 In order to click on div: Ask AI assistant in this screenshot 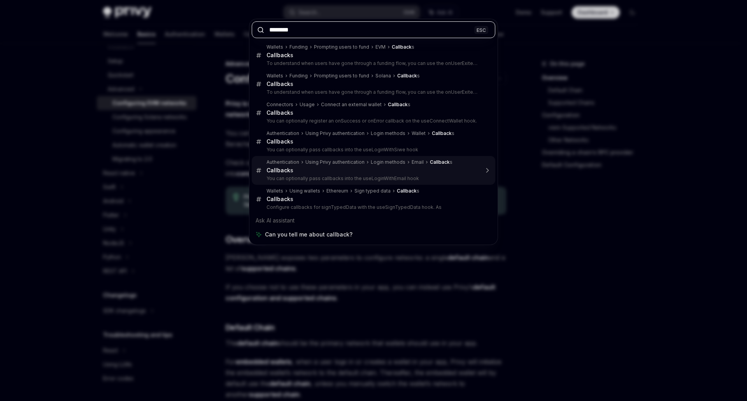, I will do `click(374, 221)`.